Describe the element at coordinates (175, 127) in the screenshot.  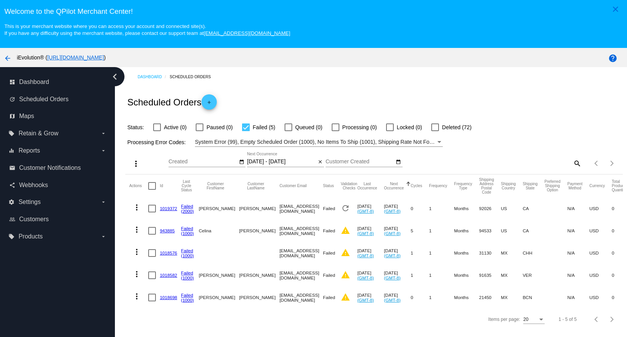
I see `span: Active (0)` at that location.